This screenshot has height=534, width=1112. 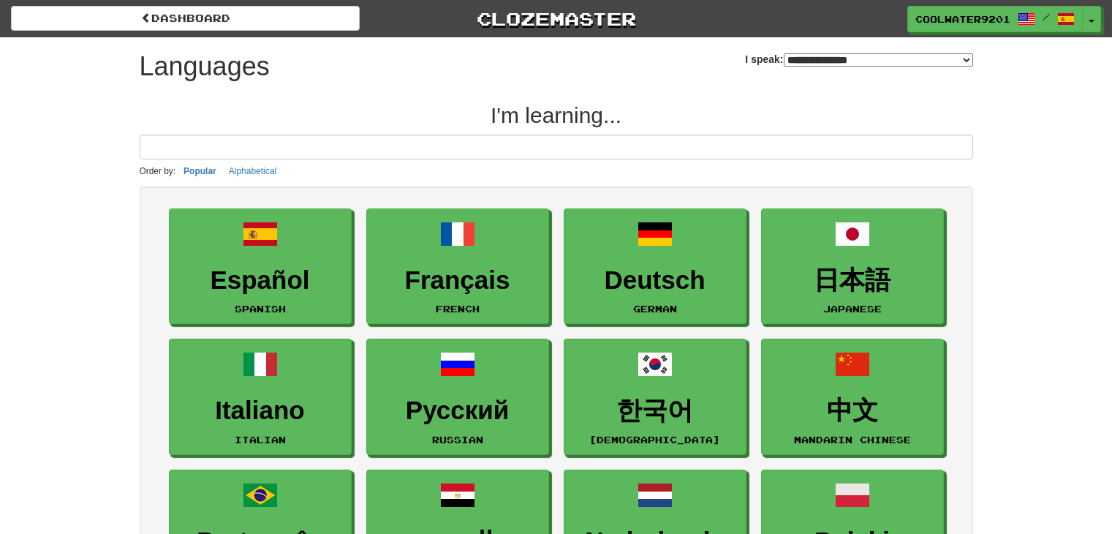 What do you see at coordinates (852, 266) in the screenshot?
I see `a: 日本語Japanese` at bounding box center [852, 266].